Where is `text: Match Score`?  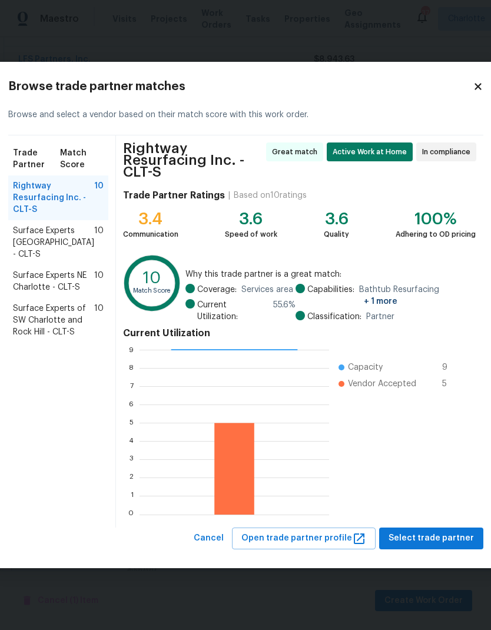 text: Match Score is located at coordinates (151, 291).